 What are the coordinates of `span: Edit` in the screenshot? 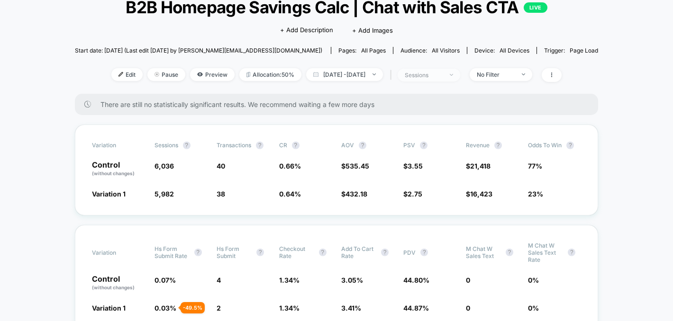 It's located at (127, 74).